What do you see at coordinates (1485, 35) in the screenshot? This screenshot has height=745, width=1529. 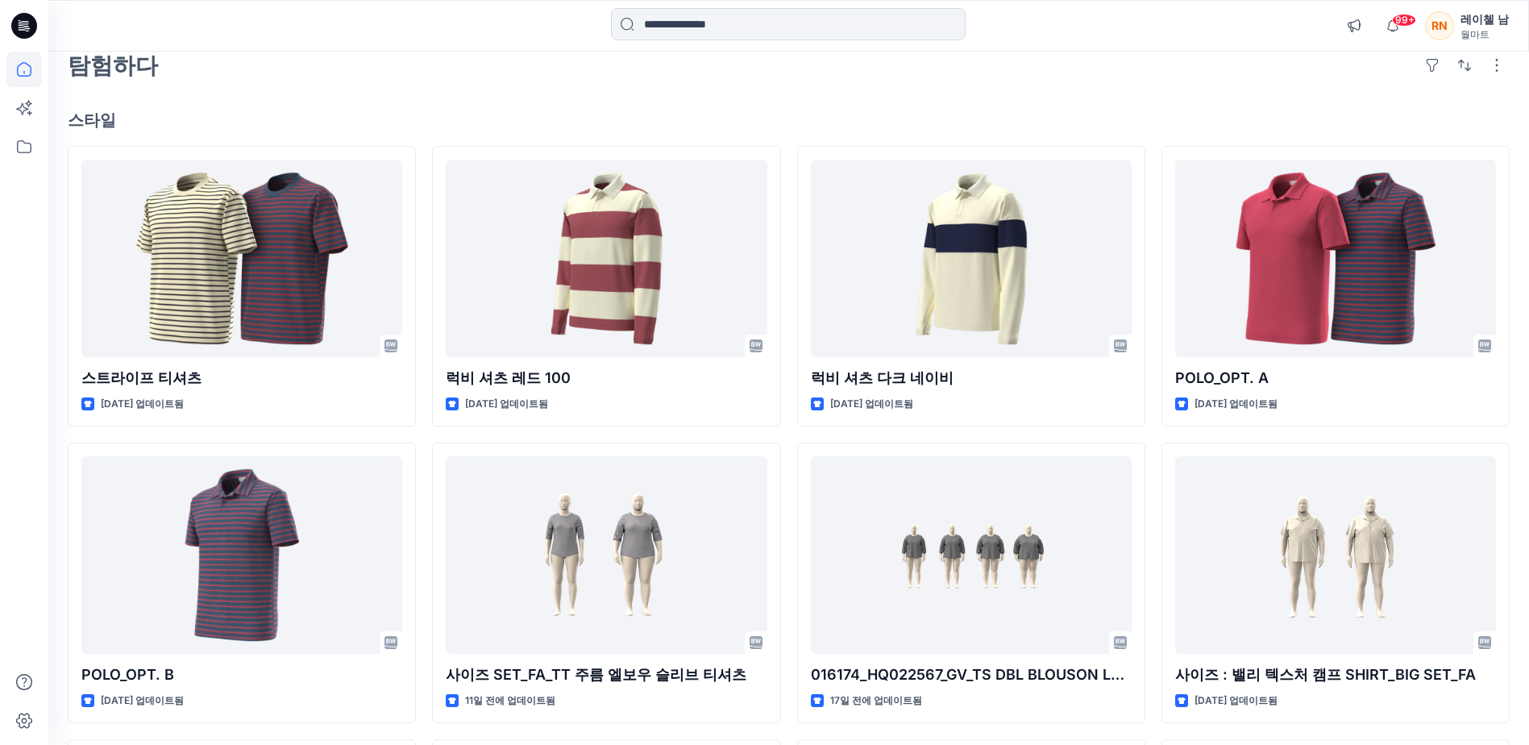 I see `div: 월마트` at bounding box center [1485, 35].